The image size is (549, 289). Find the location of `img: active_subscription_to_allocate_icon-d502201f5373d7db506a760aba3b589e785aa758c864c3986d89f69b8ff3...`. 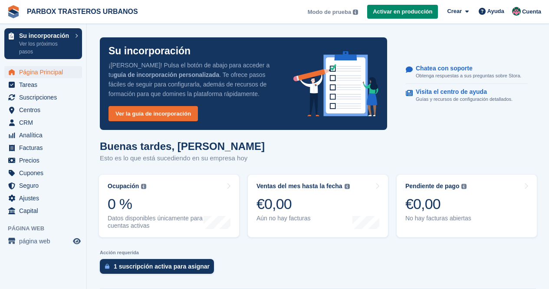

img: active_subscription_to_allocate_icon-d502201f5373d7db506a760aba3b589e785aa758c864c3986d89f69b8ff3... is located at coordinates (107, 266).